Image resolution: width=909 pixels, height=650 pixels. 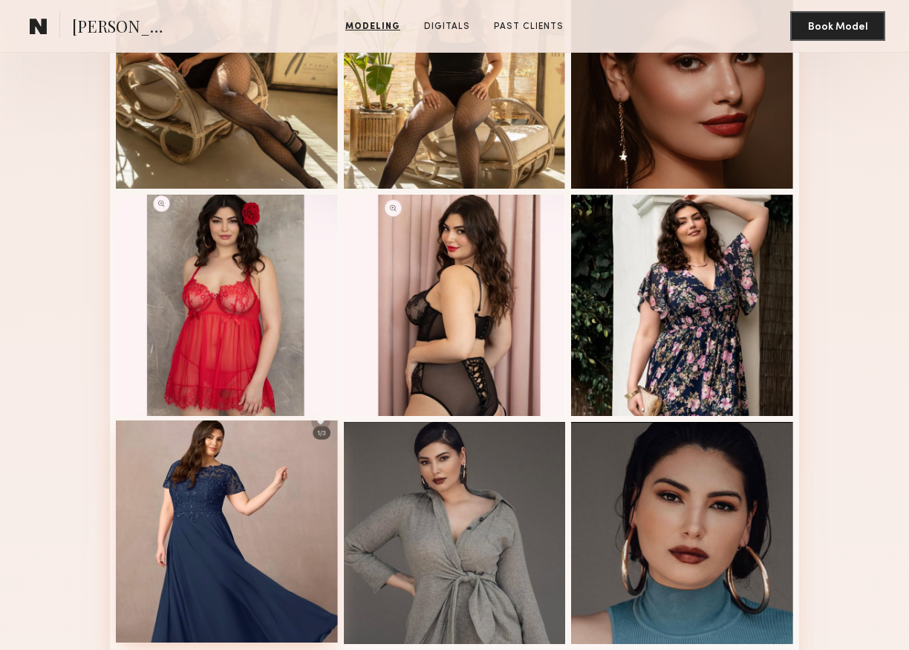 I want to click on a: Past Clients, so click(x=529, y=27).